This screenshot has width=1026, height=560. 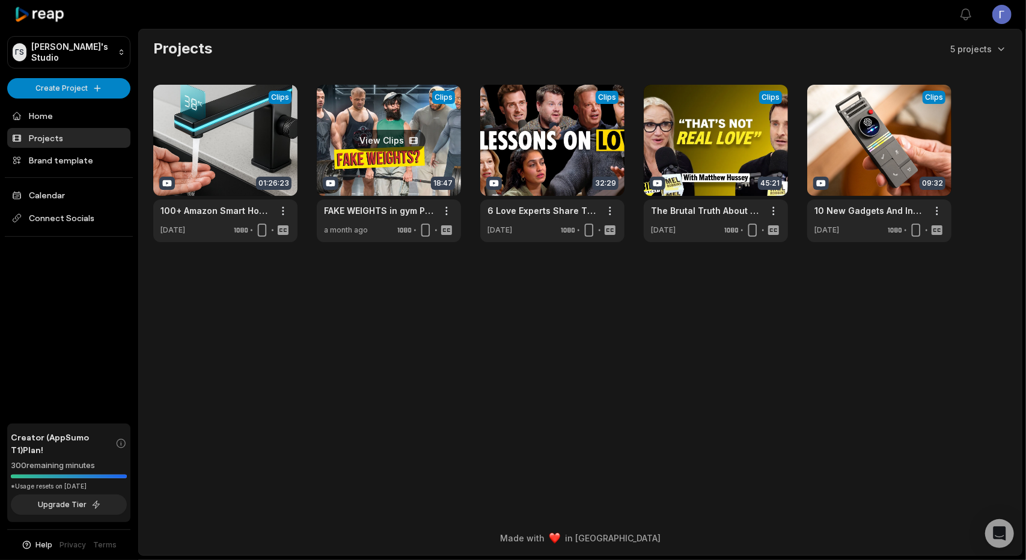 I want to click on span: Creator (AppSumo T1) Plan!, so click(x=63, y=444).